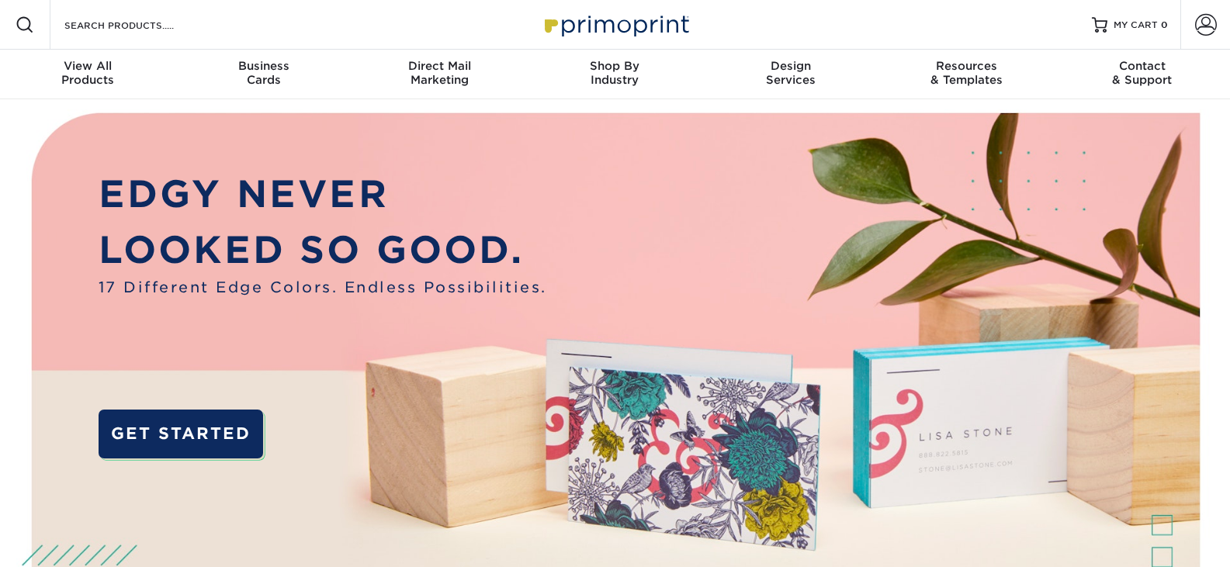 This screenshot has height=567, width=1230. I want to click on a: Direct MailMarketing, so click(439, 75).